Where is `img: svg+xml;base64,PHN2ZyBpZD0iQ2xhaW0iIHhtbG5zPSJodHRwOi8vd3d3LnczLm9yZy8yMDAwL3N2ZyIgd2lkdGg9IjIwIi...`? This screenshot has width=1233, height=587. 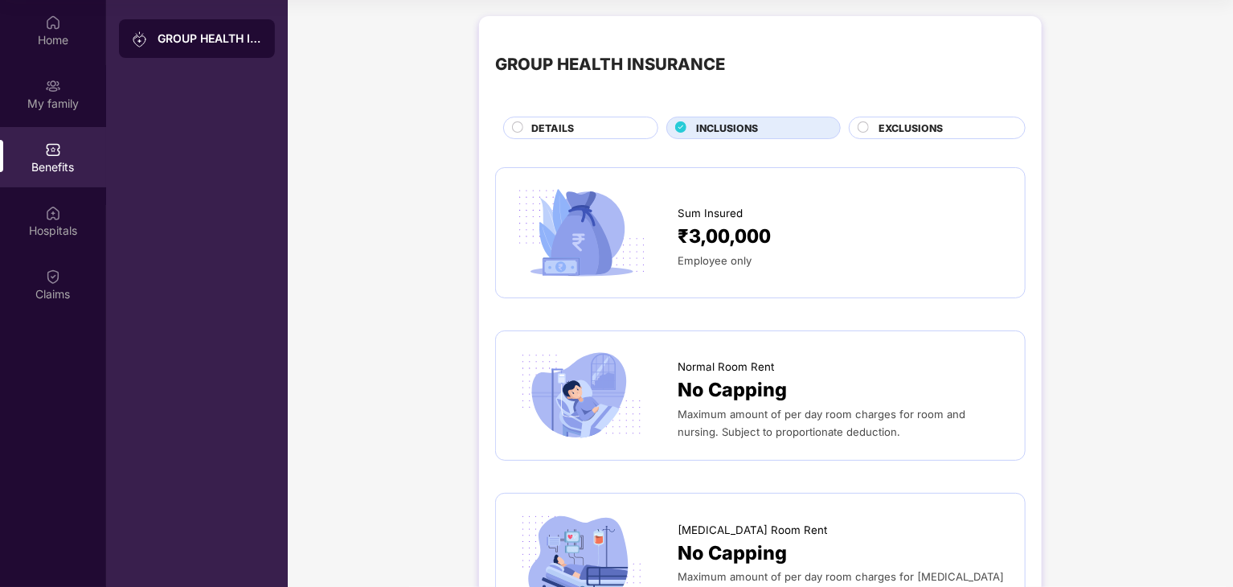 img: svg+xml;base64,PHN2ZyBpZD0iQ2xhaW0iIHhtbG5zPSJodHRwOi8vd3d3LnczLm9yZy8yMDAwL3N2ZyIgd2lkdGg9IjIwIi... is located at coordinates (53, 277).